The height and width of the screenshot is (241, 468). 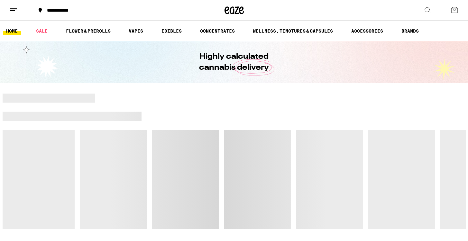 I want to click on h1: Highly calculated cannabis delivery, so click(x=234, y=62).